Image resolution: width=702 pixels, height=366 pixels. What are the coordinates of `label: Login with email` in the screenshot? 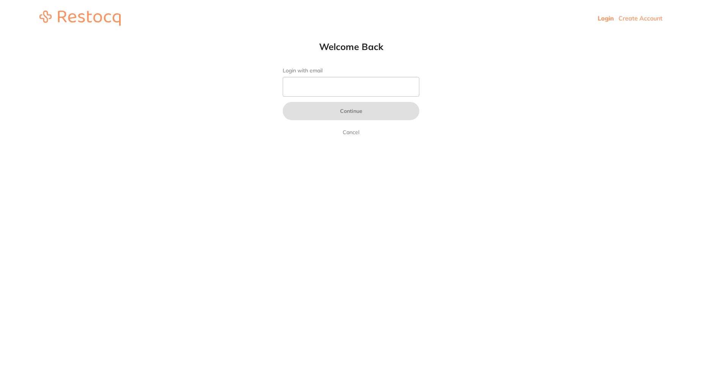 It's located at (351, 71).